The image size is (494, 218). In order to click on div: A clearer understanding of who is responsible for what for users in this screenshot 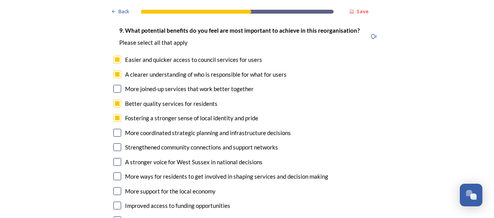, I will do `click(206, 74)`.